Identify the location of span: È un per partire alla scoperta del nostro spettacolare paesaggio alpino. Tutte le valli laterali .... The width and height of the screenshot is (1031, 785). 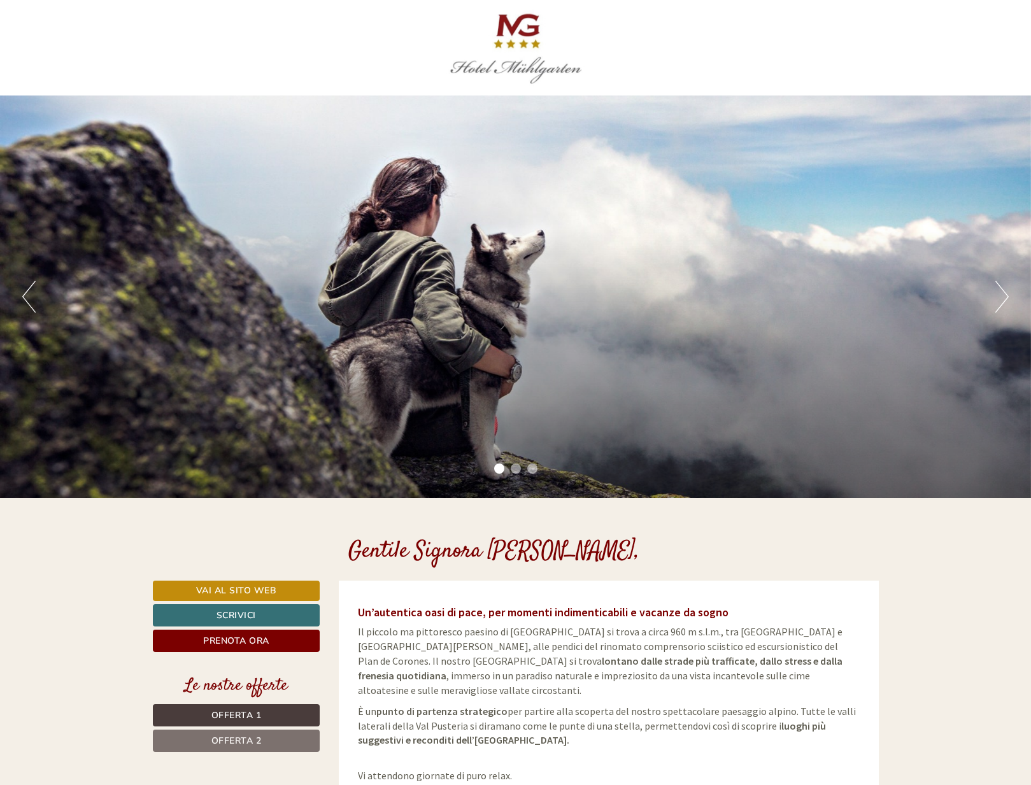
(607, 726).